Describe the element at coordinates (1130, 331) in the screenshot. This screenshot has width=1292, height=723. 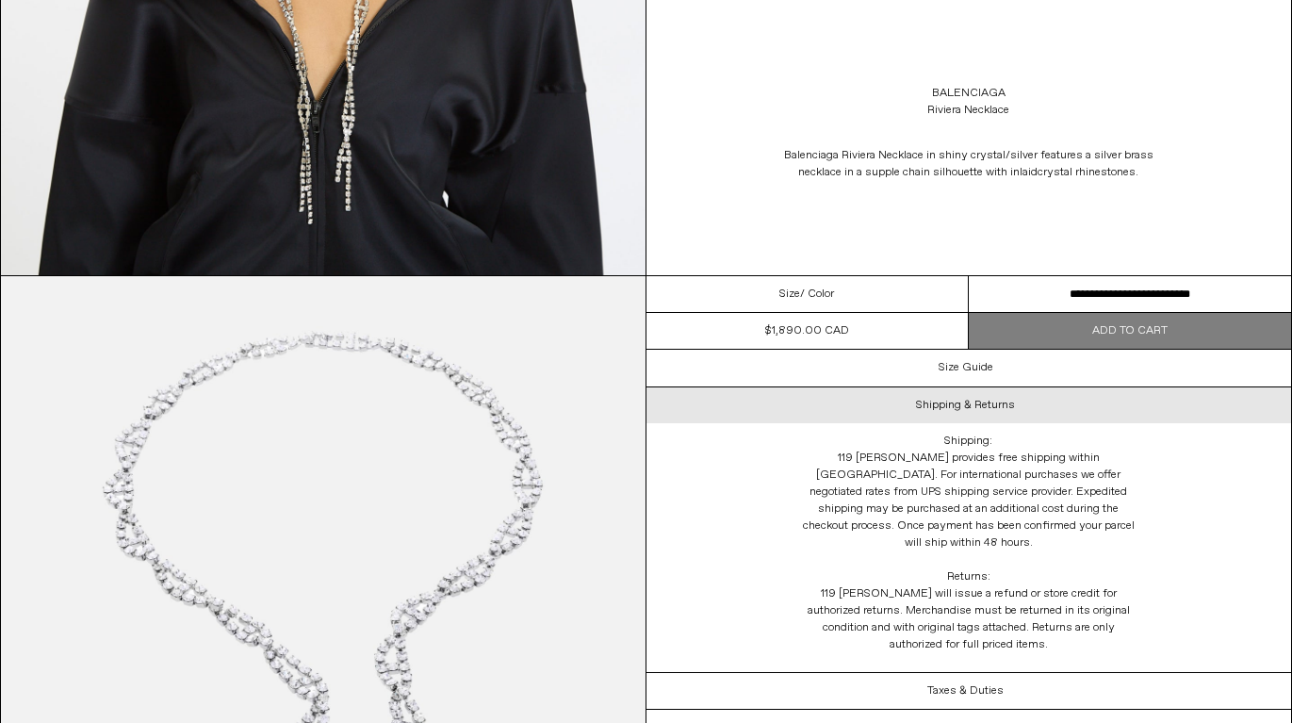
I see `button: Add to cart` at that location.